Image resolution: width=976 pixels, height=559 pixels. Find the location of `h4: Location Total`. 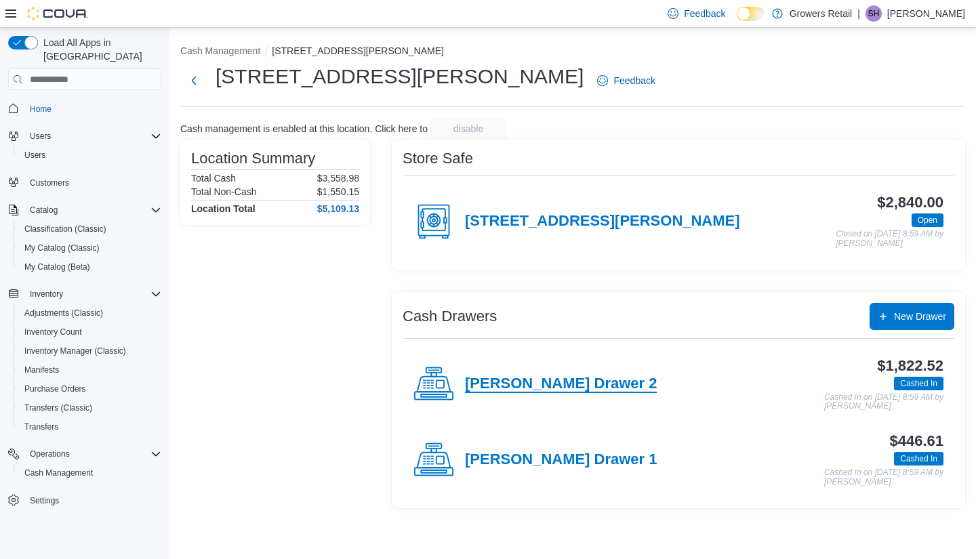

h4: Location Total is located at coordinates (223, 209).